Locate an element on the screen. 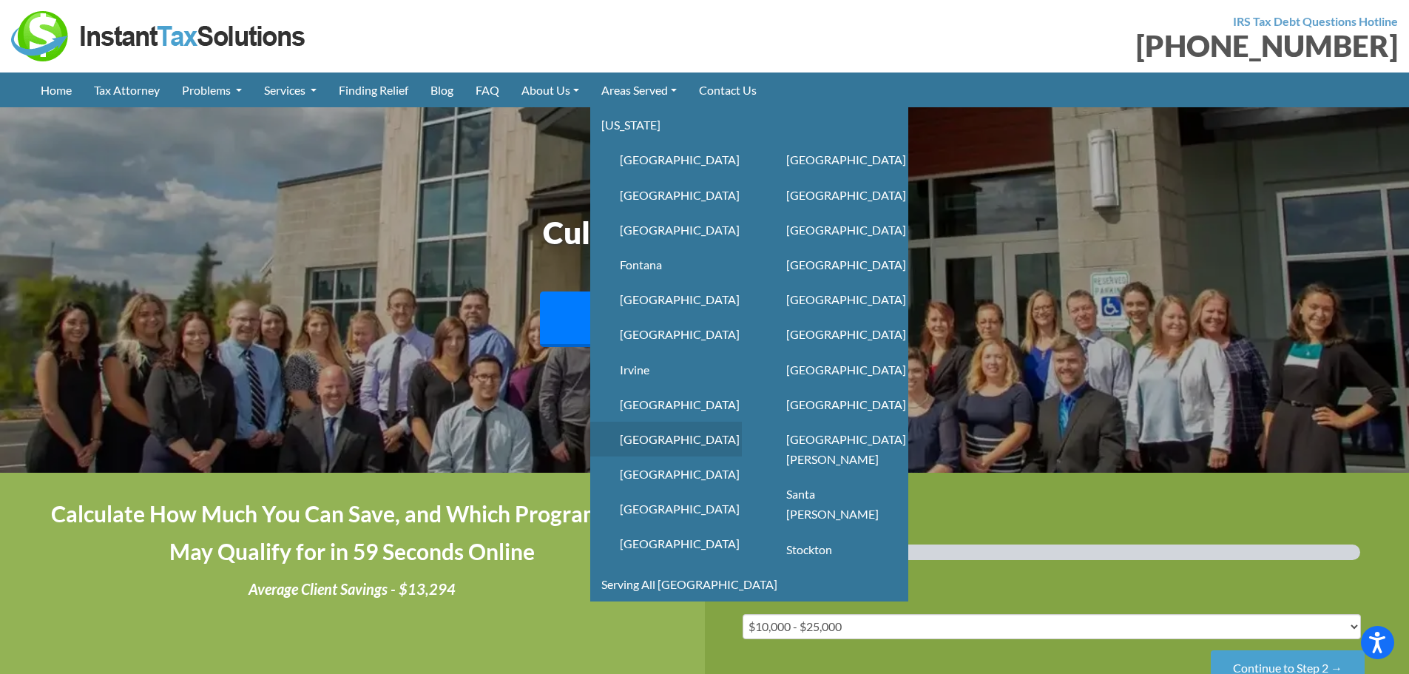 Image resolution: width=1409 pixels, height=674 pixels. a: Stockton is located at coordinates (832, 549).